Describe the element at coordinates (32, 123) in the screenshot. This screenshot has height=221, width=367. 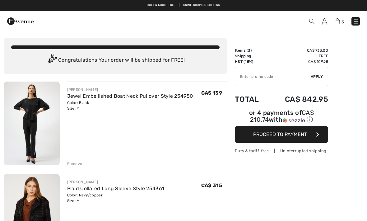
I see `img: Jewel Embellished Boat Neck Pullover Style 254950` at that location.